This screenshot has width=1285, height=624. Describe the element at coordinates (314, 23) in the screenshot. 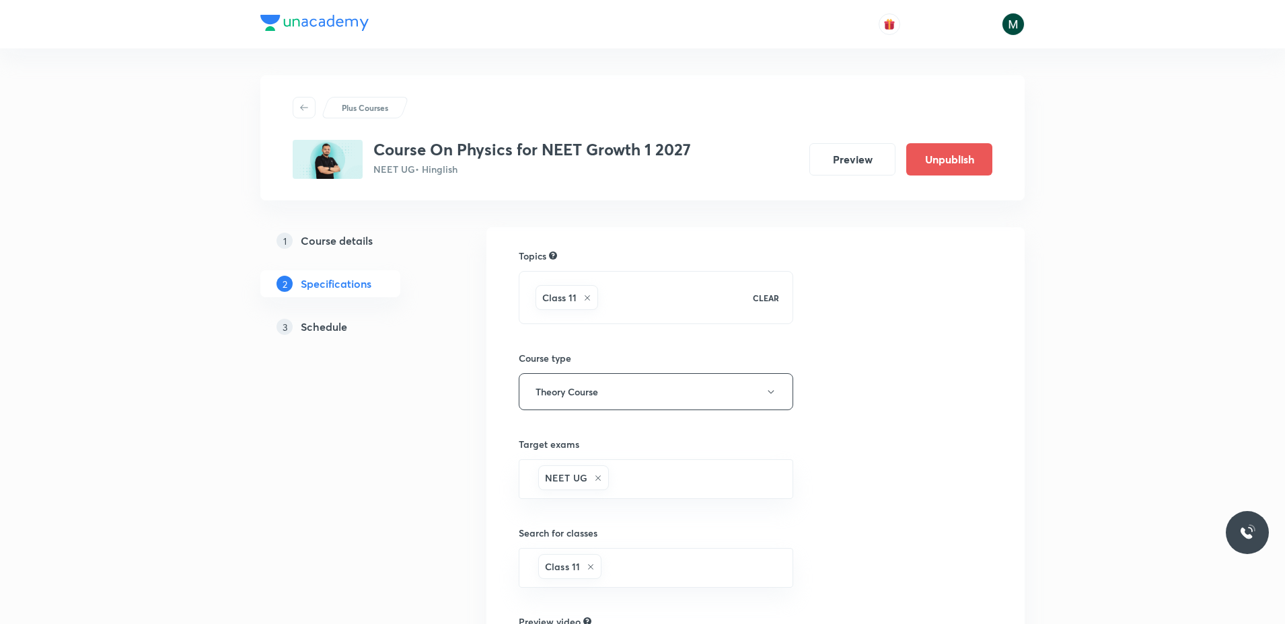

I see `img: Company Logo` at that location.